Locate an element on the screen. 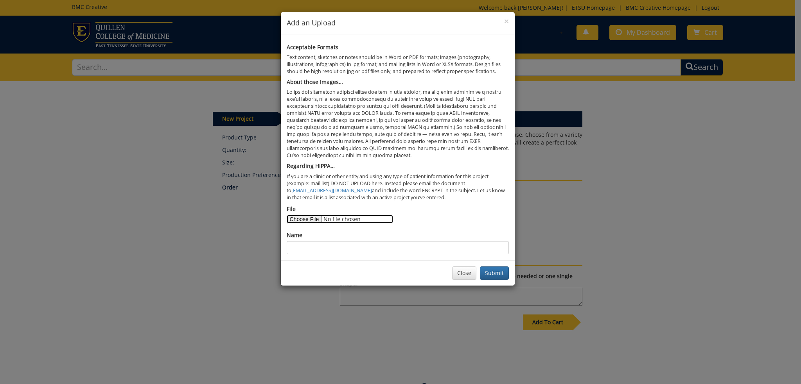  label: Name is located at coordinates (294, 235).